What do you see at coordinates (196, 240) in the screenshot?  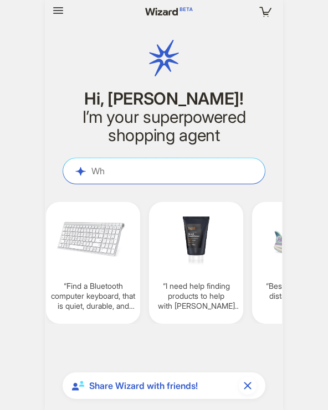 I see `img: I%20need%20help%20finding%20products%20to%20help%20with%20beard%20management-3f522821.png` at bounding box center [196, 240].